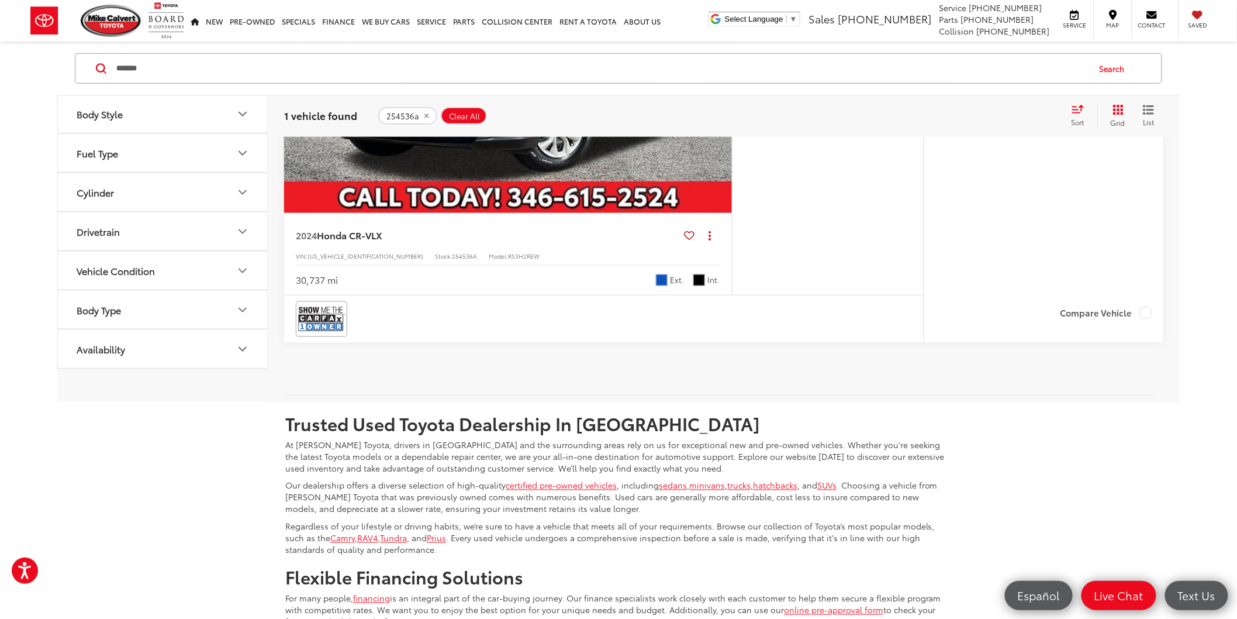 The image size is (1237, 619). Describe the element at coordinates (488, 235) in the screenshot. I see `a: 2024Honda CR-VLX` at that location.